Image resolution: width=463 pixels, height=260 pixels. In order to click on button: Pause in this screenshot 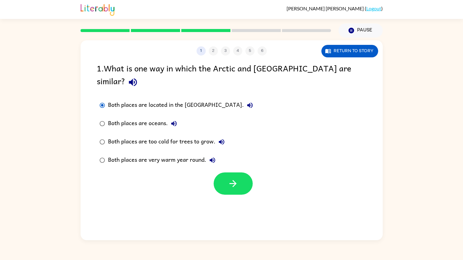, I will do `click(360, 31)`.